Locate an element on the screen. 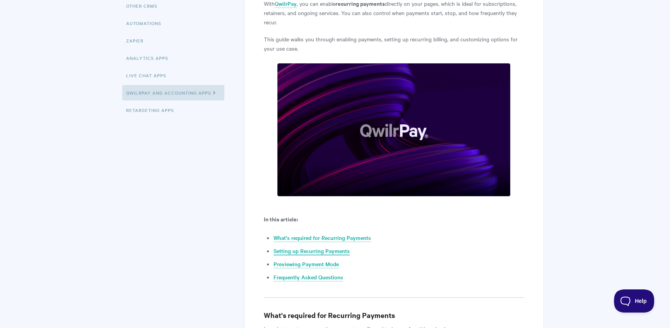 The width and height of the screenshot is (670, 328). a: Zapier is located at coordinates (138, 41).